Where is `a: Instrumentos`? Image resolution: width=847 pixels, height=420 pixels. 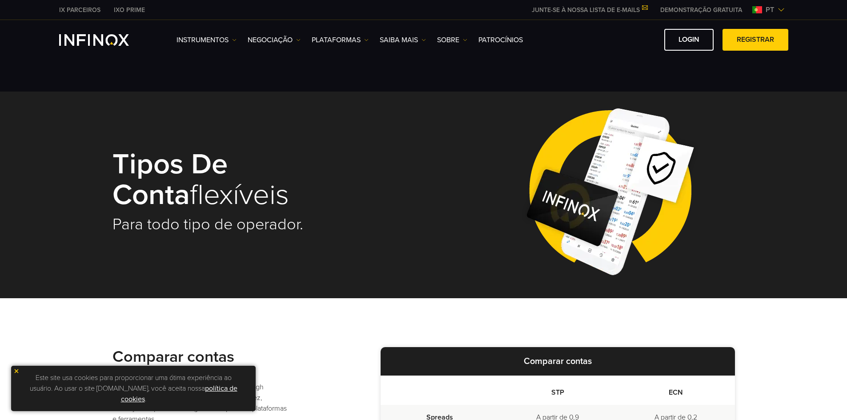
a: Instrumentos is located at coordinates (206, 40).